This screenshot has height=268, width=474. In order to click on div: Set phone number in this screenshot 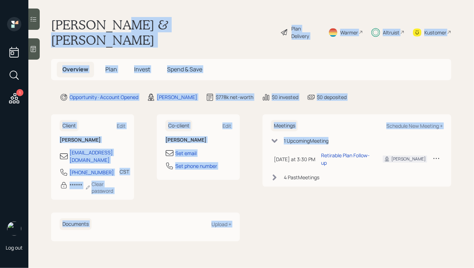, I will do `click(196, 166)`.